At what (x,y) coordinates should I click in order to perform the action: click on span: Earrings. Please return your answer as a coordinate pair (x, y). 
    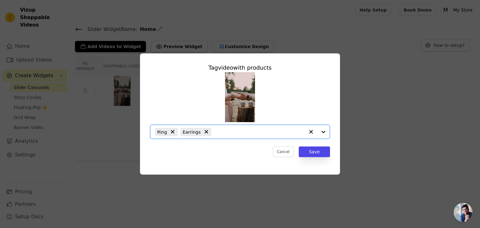
    Looking at the image, I should click on (192, 132).